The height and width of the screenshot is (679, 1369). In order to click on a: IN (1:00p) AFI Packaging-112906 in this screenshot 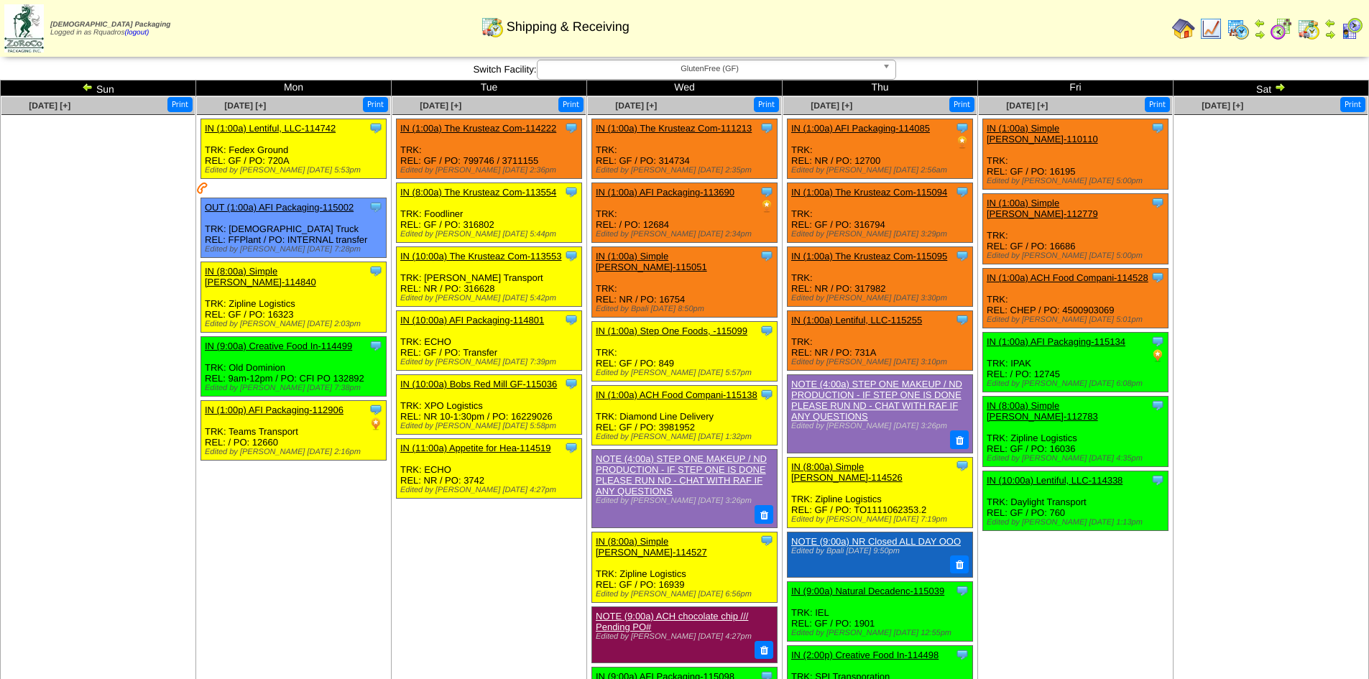, I will do `click(274, 409)`.